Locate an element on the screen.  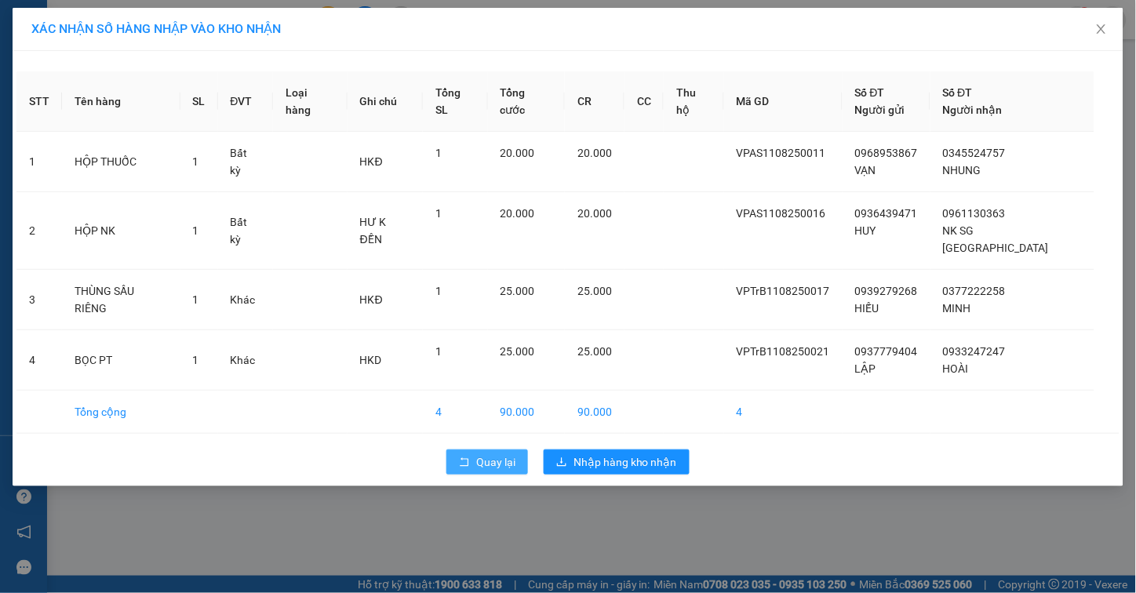
th: Loại hàng is located at coordinates (310, 101).